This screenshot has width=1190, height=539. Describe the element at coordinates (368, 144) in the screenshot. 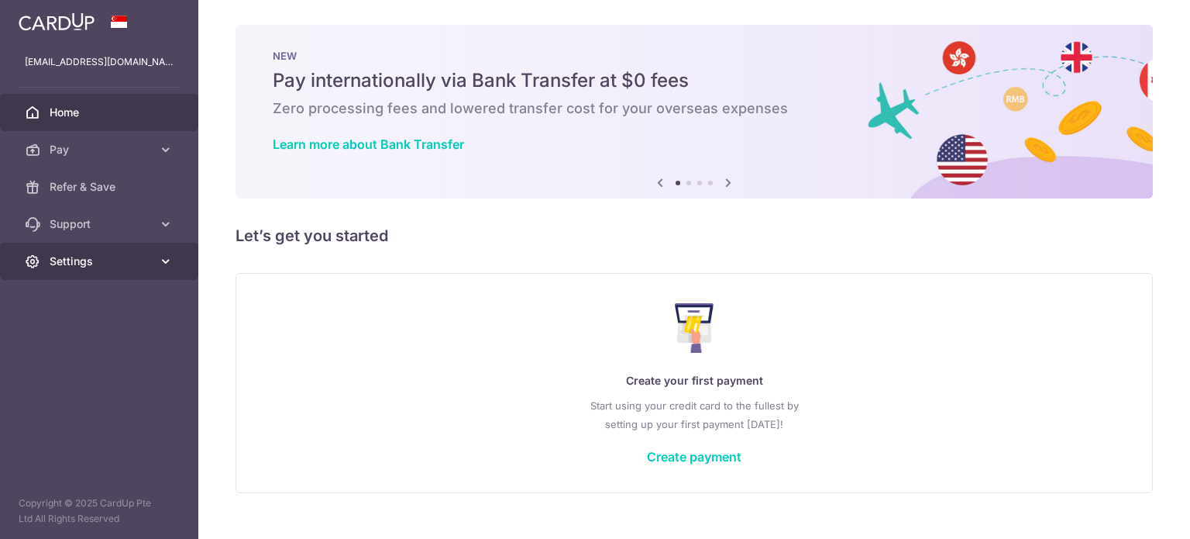

I see `a: Learn more about Bank Transfer` at that location.